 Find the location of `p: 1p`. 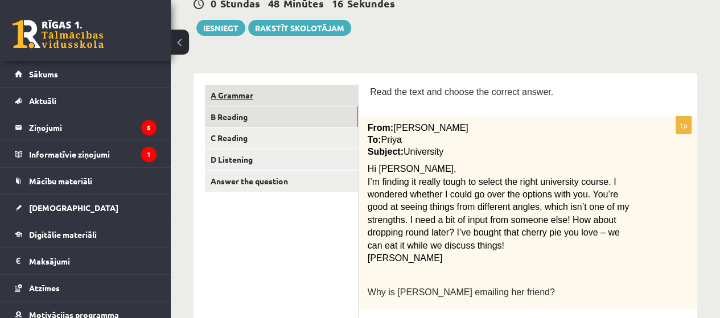

p: 1p is located at coordinates (683, 125).